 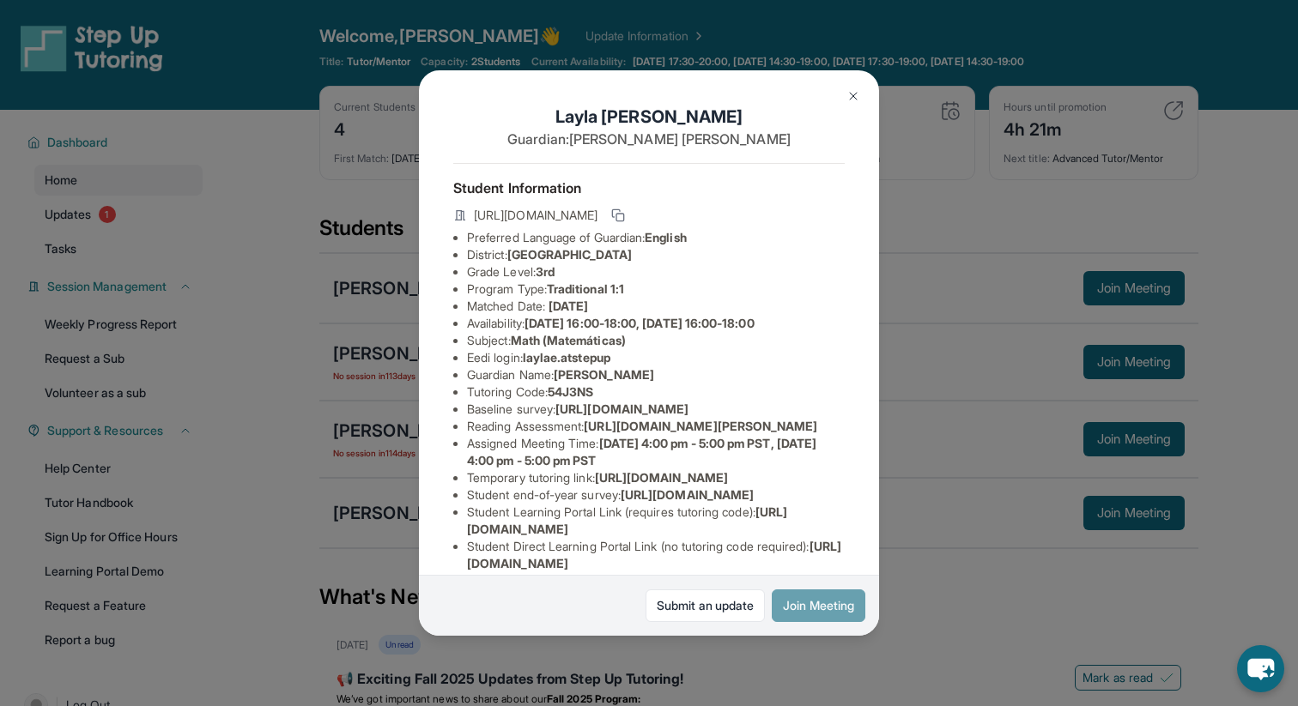 I want to click on li: Baseline survey :, so click(x=656, y=409).